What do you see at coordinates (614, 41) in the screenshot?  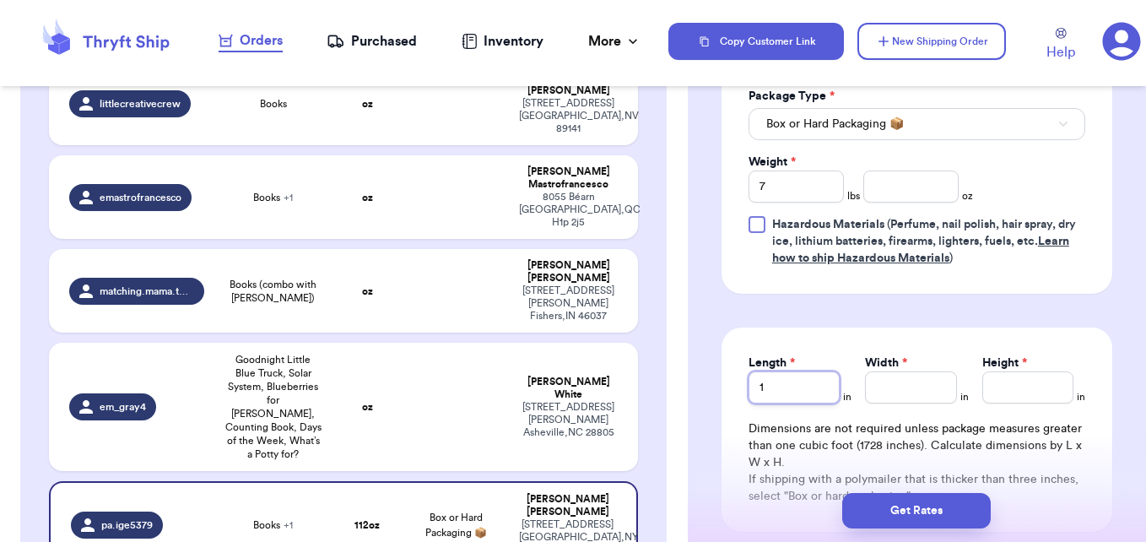 I see `div: More` at bounding box center [614, 41].